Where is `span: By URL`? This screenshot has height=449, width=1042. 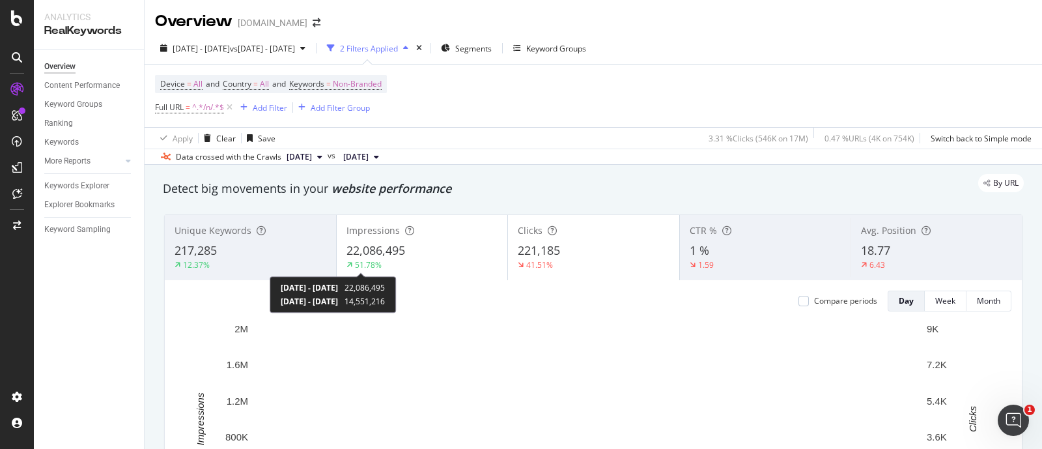 span: By URL is located at coordinates (1005, 183).